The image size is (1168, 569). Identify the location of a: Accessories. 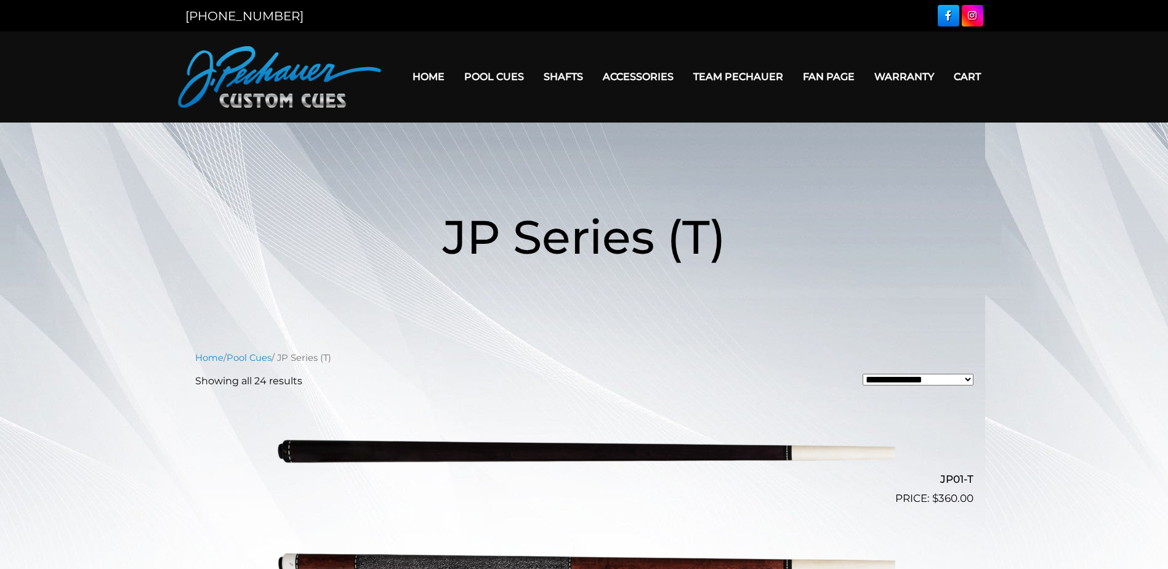
(638, 76).